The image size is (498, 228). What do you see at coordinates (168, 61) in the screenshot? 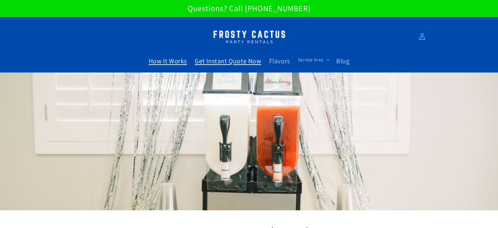
I see `a: How It Works` at bounding box center [168, 61].